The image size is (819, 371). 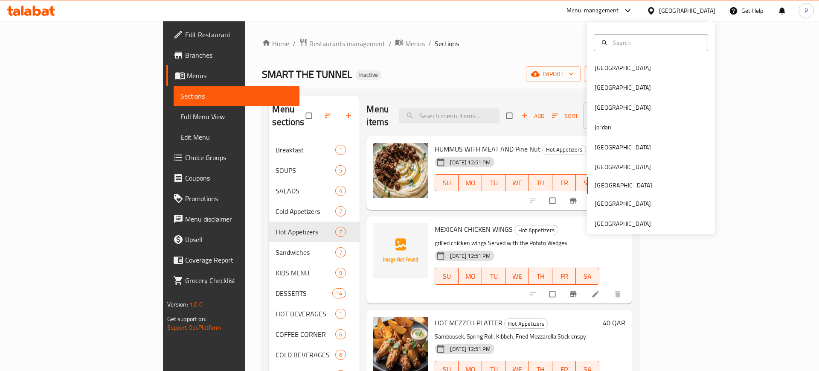 What do you see at coordinates (517, 183) in the screenshot?
I see `button: WE` at bounding box center [517, 183].